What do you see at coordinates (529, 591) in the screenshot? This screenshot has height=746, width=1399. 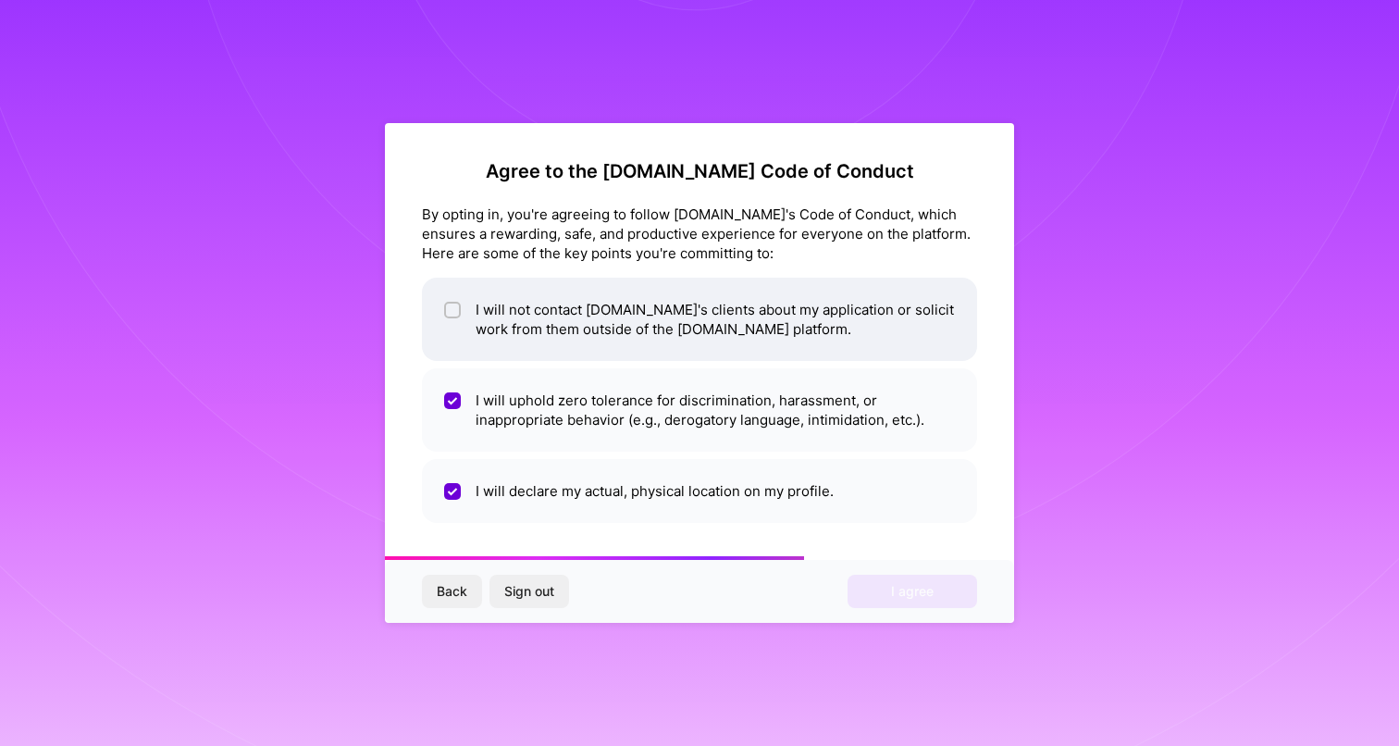 I see `button: Sign out` at bounding box center [529, 591].